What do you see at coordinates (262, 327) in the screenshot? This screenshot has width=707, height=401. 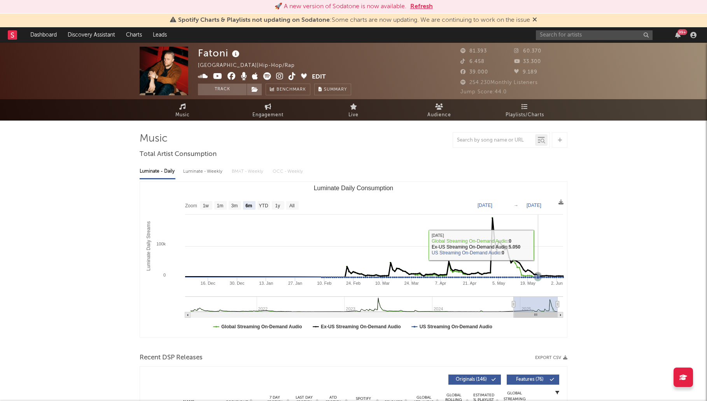 I see `text: Global Streaming On-Demand Audio` at bounding box center [262, 327].